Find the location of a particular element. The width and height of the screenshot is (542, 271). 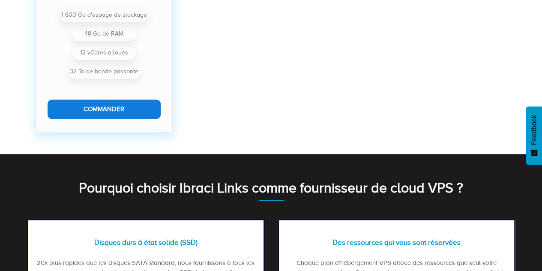

li: 12 vCores alloués is located at coordinates (104, 53).